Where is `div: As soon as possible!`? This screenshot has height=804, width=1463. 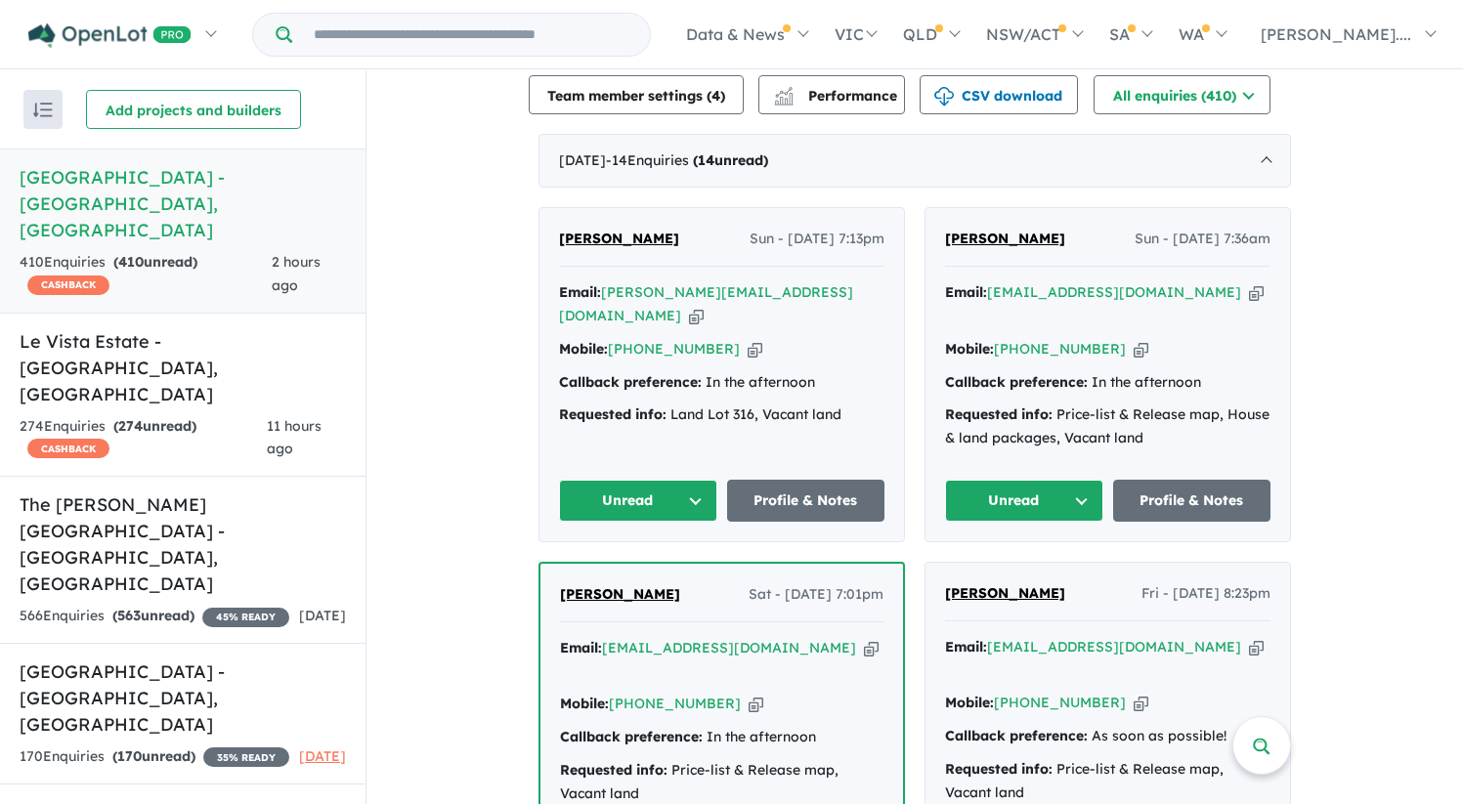
div: As soon as possible! is located at coordinates (1107, 737).